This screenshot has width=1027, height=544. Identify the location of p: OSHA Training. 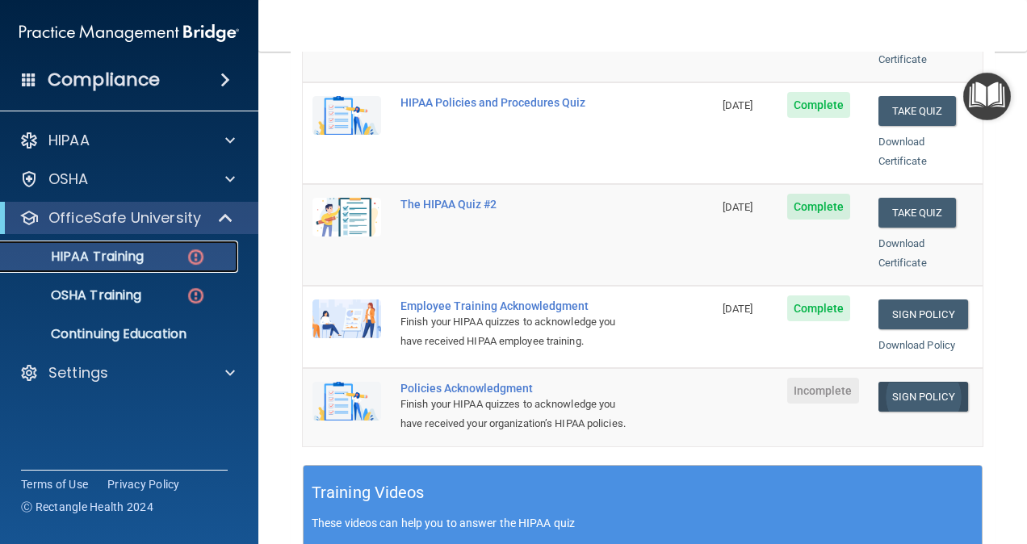
(76, 296).